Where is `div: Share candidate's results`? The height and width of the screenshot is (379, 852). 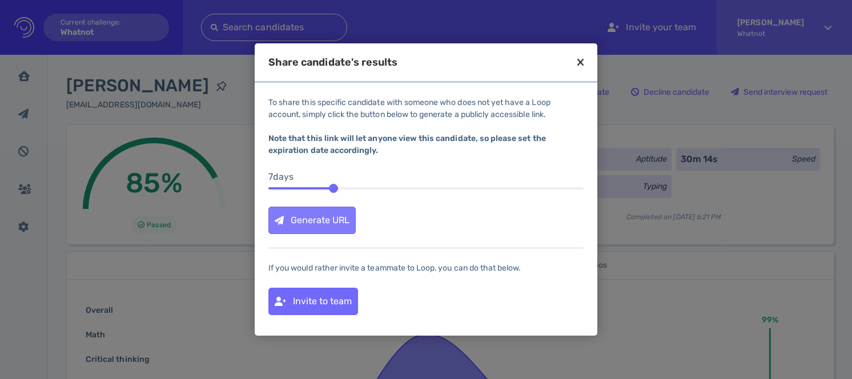 div: Share candidate's results is located at coordinates (333, 62).